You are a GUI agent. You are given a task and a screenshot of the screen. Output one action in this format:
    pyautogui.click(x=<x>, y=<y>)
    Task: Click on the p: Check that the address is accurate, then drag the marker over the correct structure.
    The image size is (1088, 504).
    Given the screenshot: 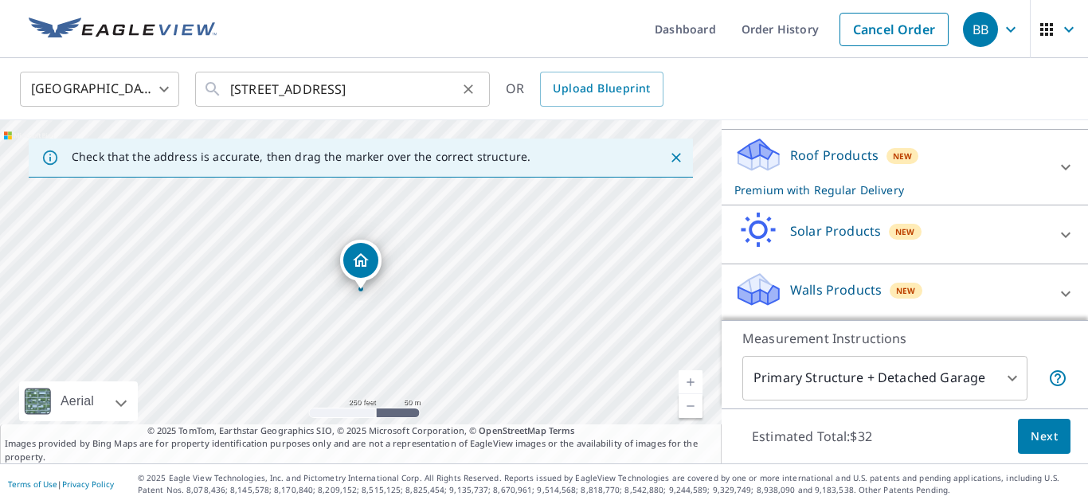 What is the action you would take?
    pyautogui.click(x=301, y=157)
    